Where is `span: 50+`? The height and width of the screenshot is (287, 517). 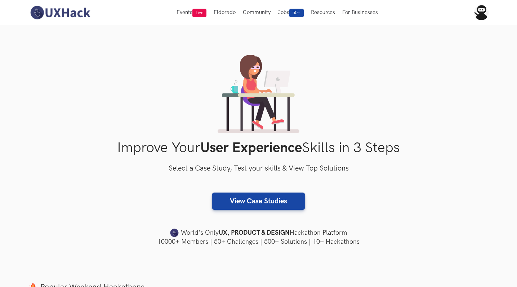 span: 50+ is located at coordinates (296, 13).